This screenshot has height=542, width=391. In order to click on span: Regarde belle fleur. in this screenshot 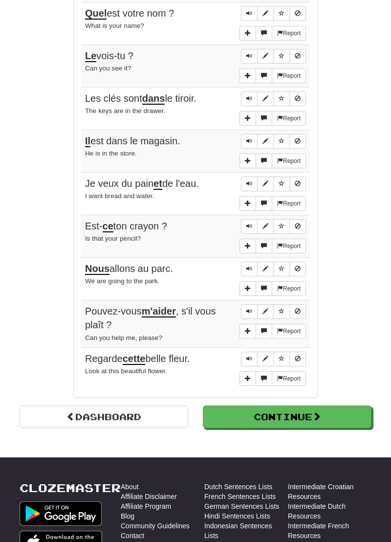, I will do `click(137, 359)`.